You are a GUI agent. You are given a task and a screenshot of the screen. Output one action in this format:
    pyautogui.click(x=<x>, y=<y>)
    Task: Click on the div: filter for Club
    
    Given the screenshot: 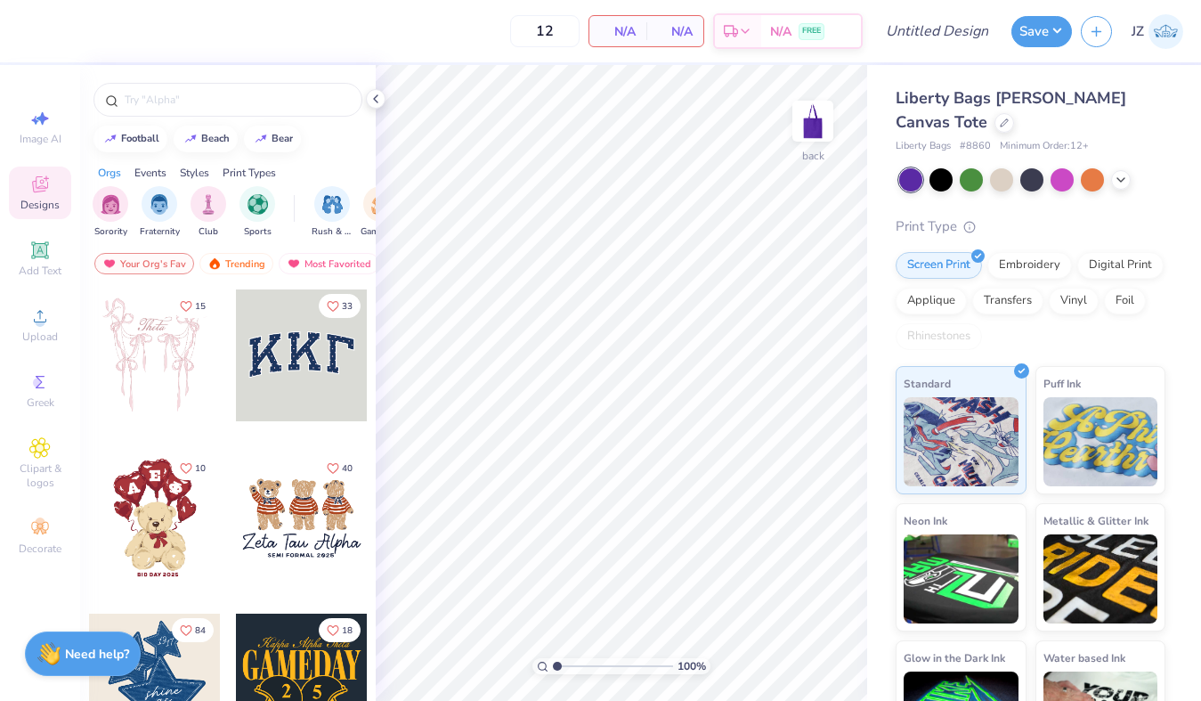 What is the action you would take?
    pyautogui.click(x=208, y=212)
    